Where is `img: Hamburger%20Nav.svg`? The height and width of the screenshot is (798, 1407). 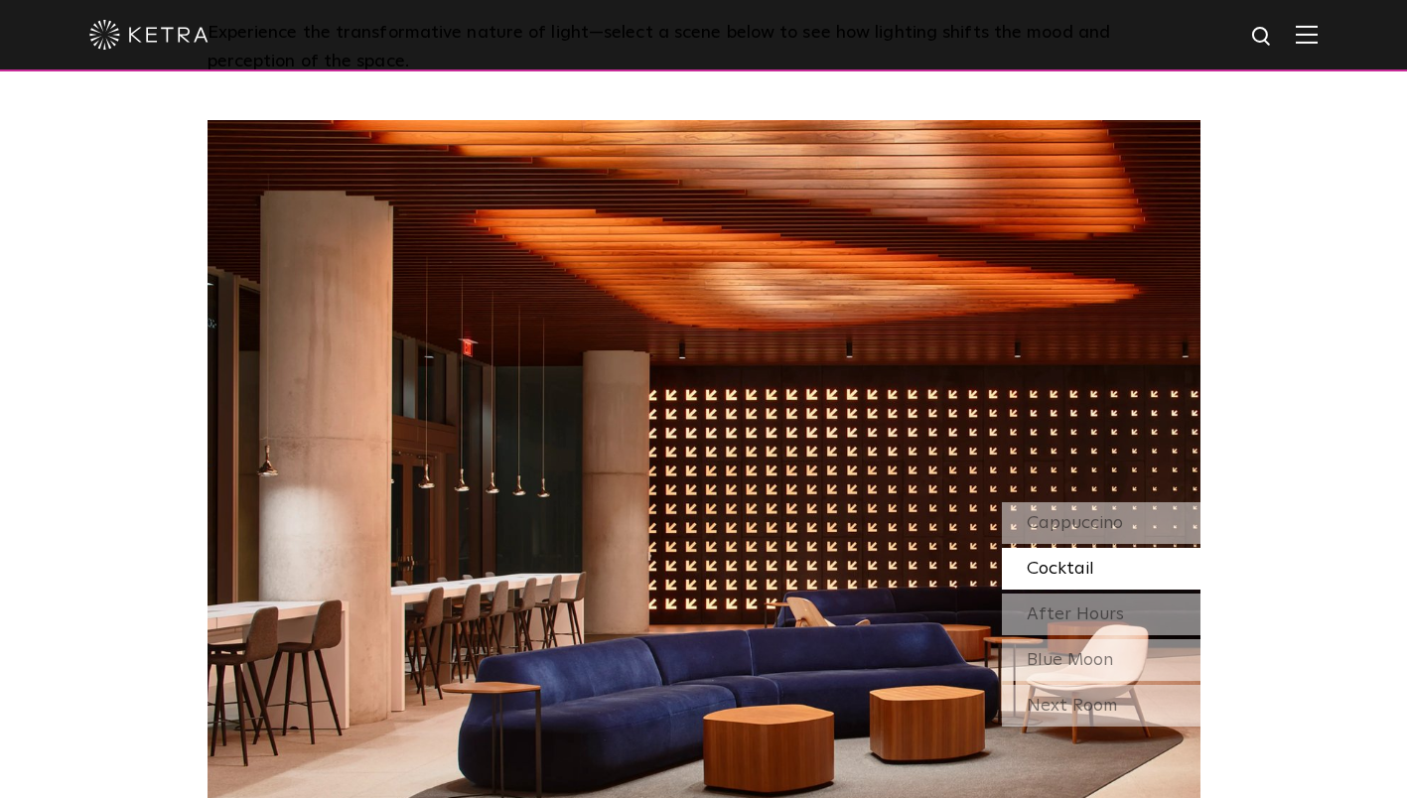 img: Hamburger%20Nav.svg is located at coordinates (1307, 34).